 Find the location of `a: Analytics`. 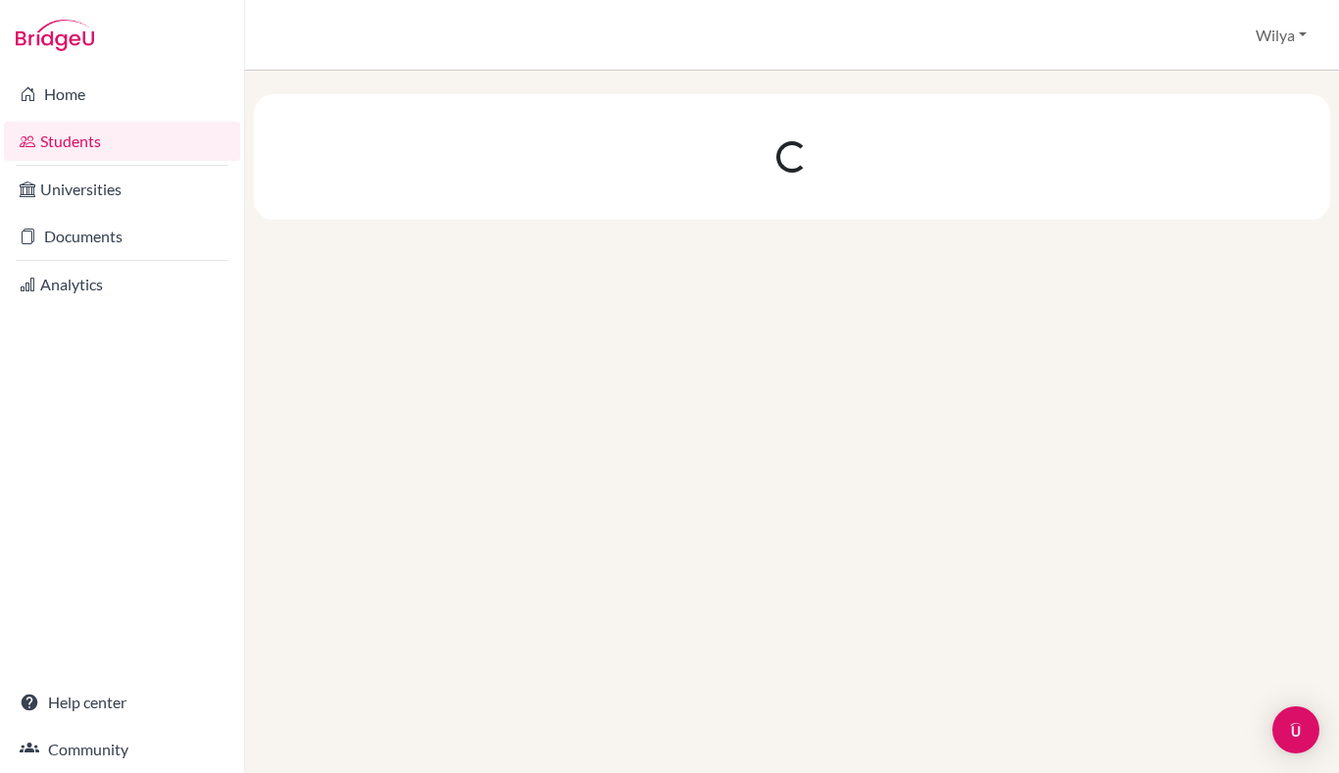

a: Analytics is located at coordinates (122, 284).